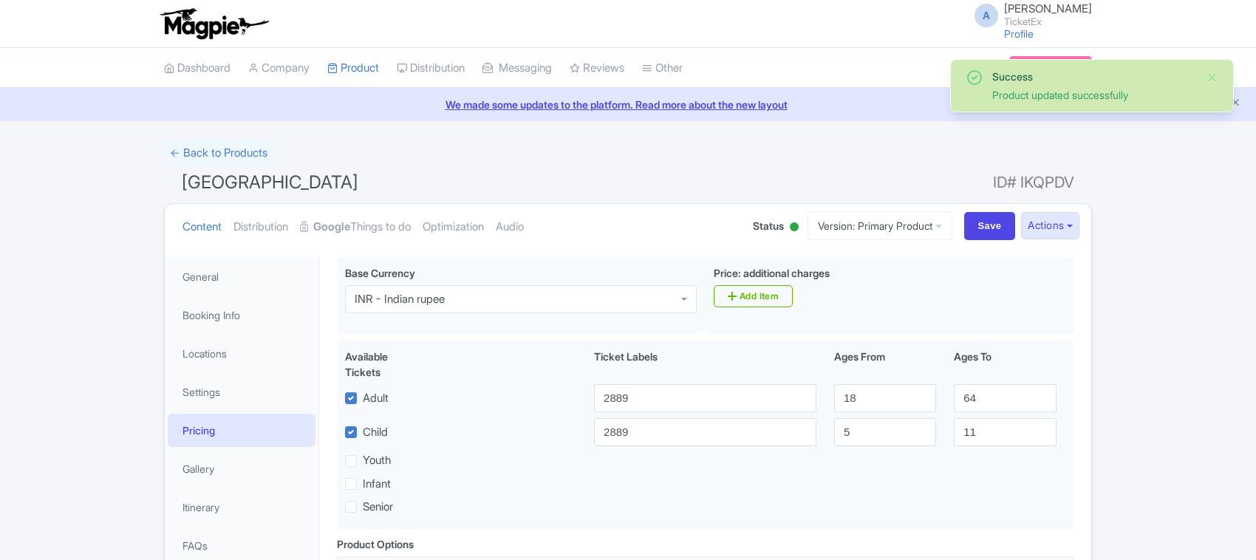  I want to click on label: Youth, so click(377, 460).